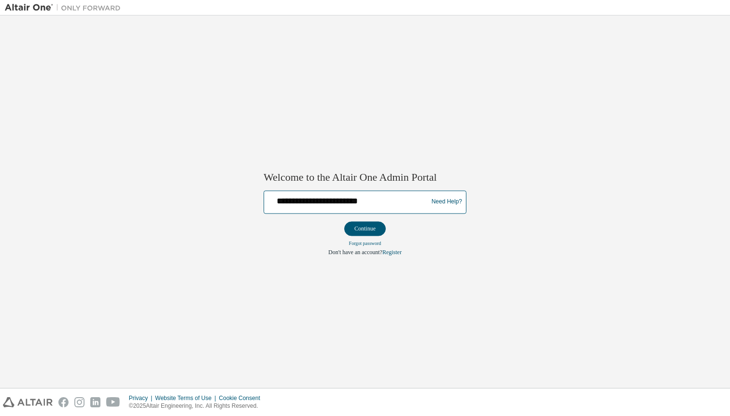  What do you see at coordinates (365, 243) in the screenshot?
I see `a: Forgot password` at bounding box center [365, 243].